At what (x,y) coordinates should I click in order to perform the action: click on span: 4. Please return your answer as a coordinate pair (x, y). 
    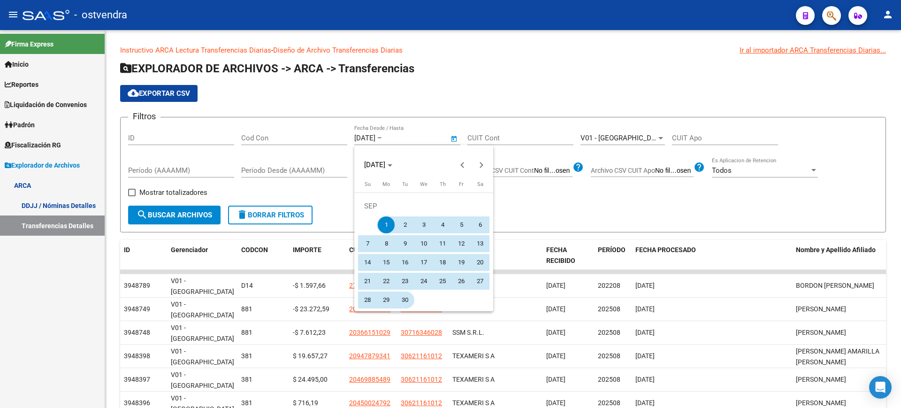
    Looking at the image, I should click on (443, 225).